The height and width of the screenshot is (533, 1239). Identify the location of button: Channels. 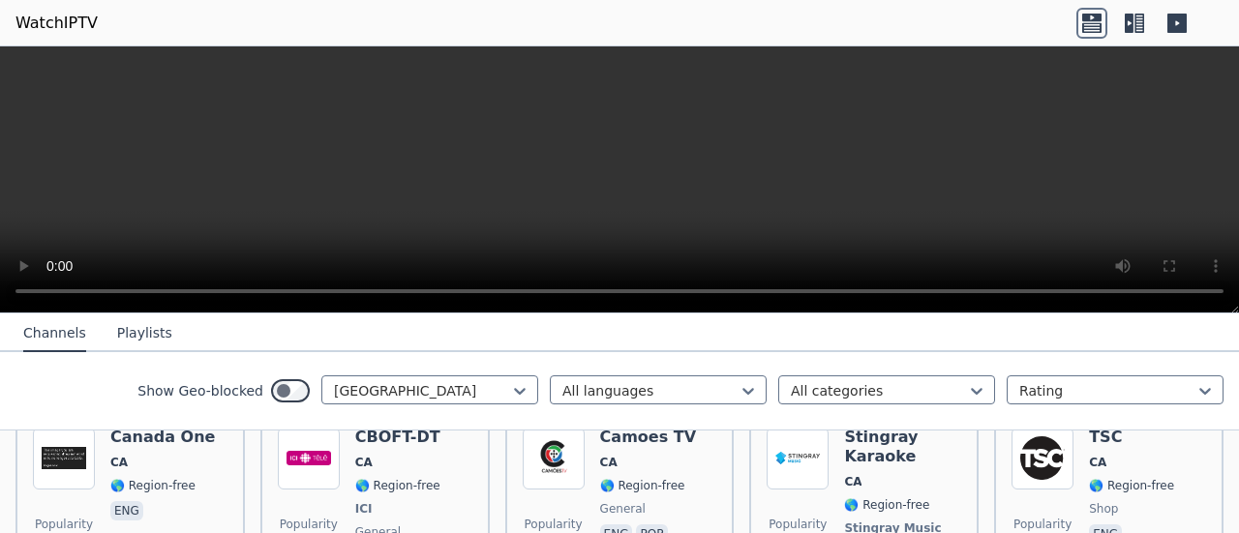
(54, 334).